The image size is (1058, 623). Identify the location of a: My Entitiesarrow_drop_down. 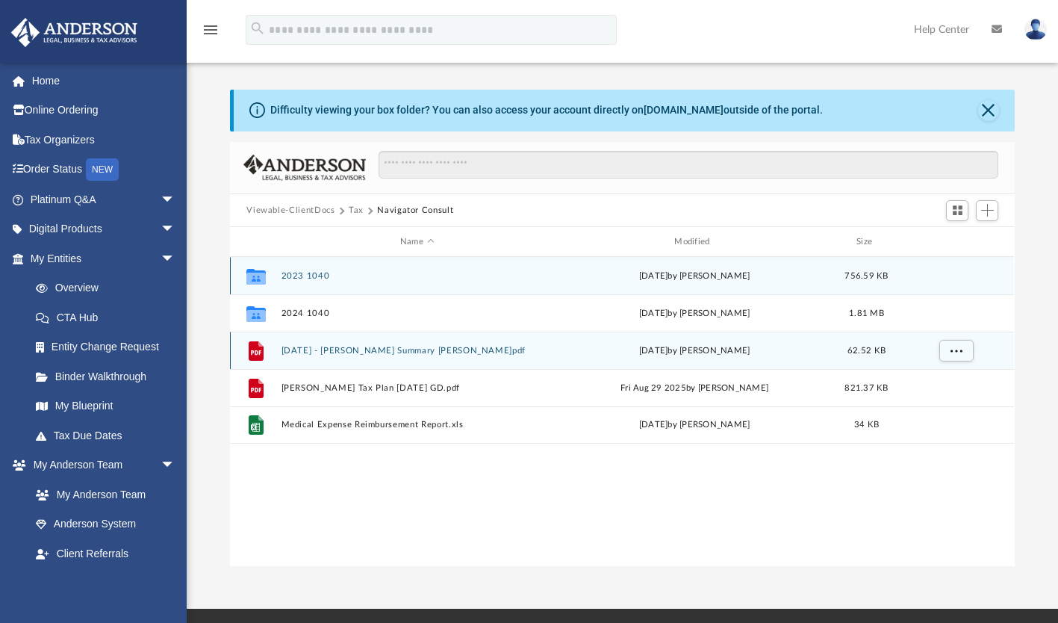
(104, 258).